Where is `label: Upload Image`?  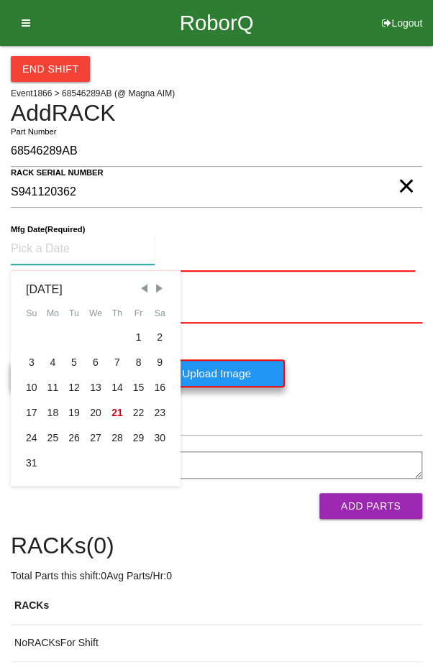
label: Upload Image is located at coordinates (216, 373).